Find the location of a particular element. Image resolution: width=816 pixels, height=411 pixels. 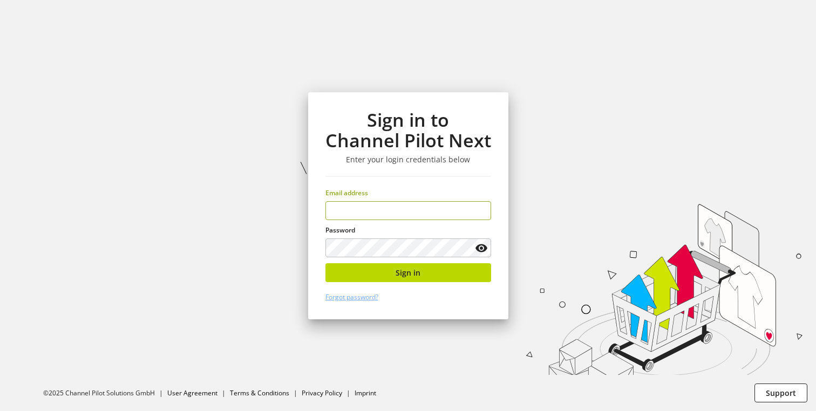

h1: Sign in to Channel Pilot Next is located at coordinates (408, 130).